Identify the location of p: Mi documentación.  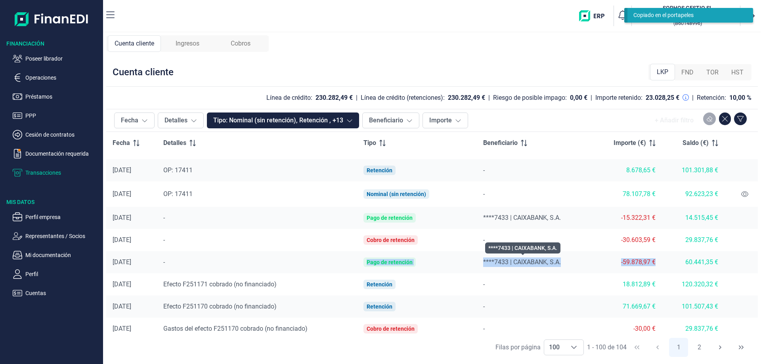
(63, 255).